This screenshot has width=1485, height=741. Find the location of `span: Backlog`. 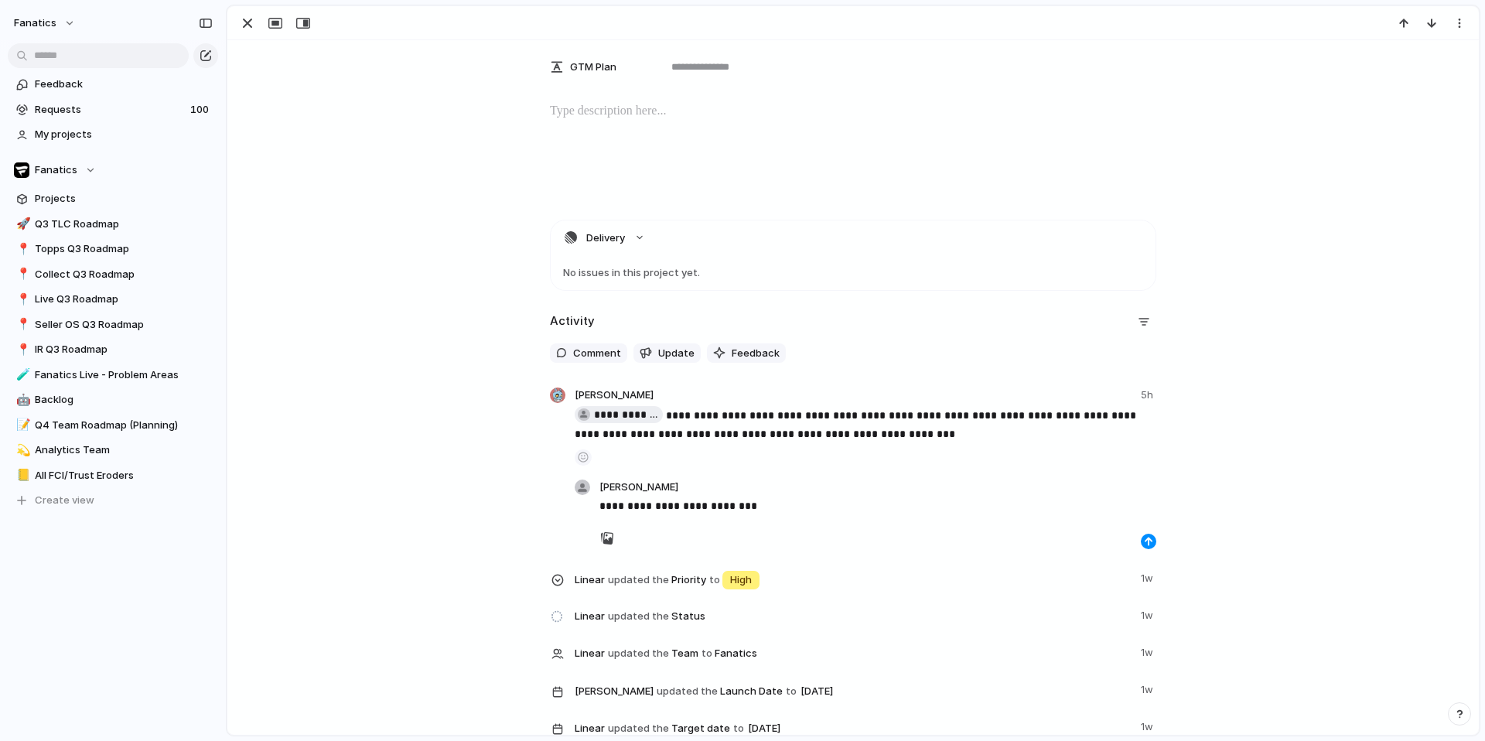

span: Backlog is located at coordinates (124, 400).